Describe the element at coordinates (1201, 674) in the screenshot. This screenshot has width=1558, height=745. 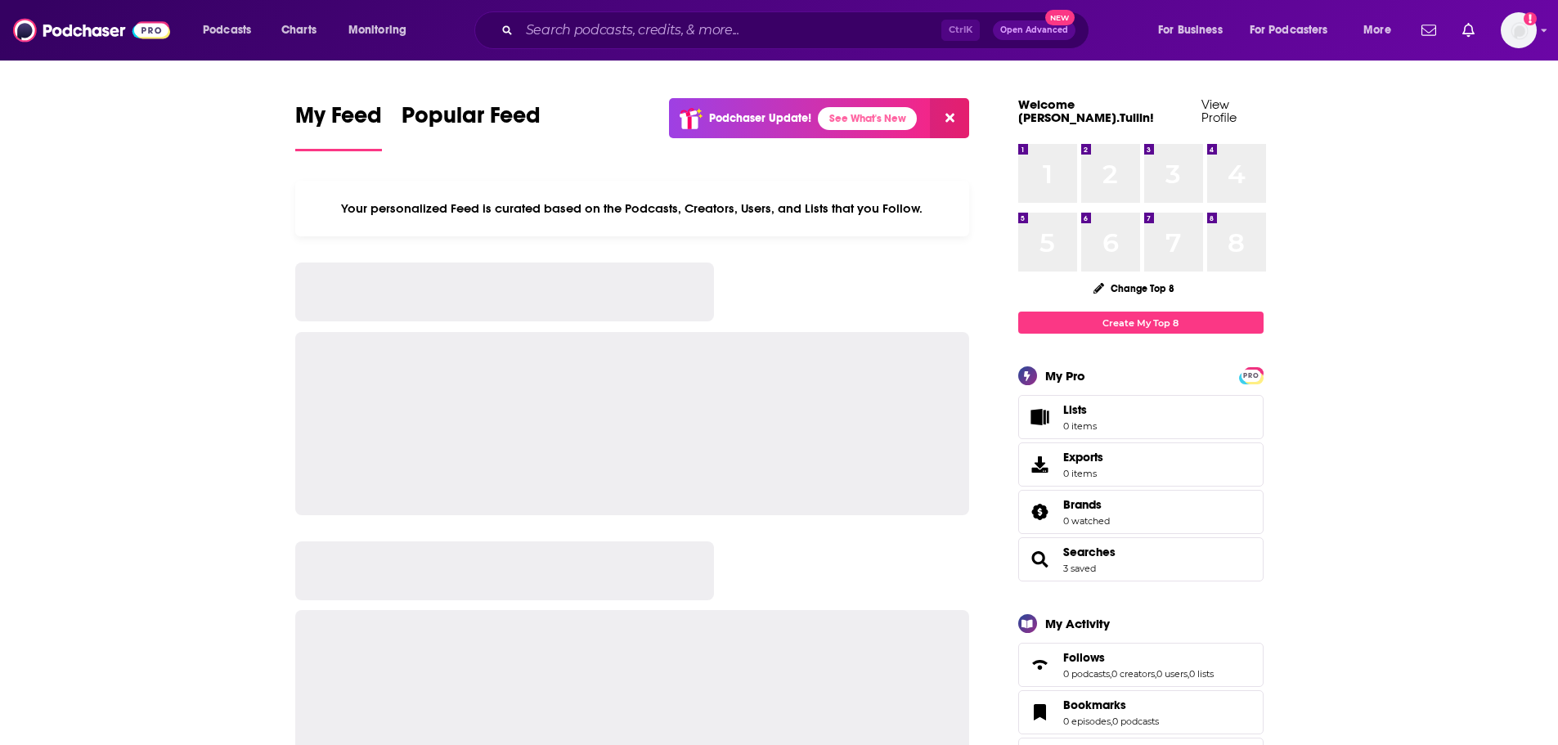
I see `a: 0 lists` at that location.